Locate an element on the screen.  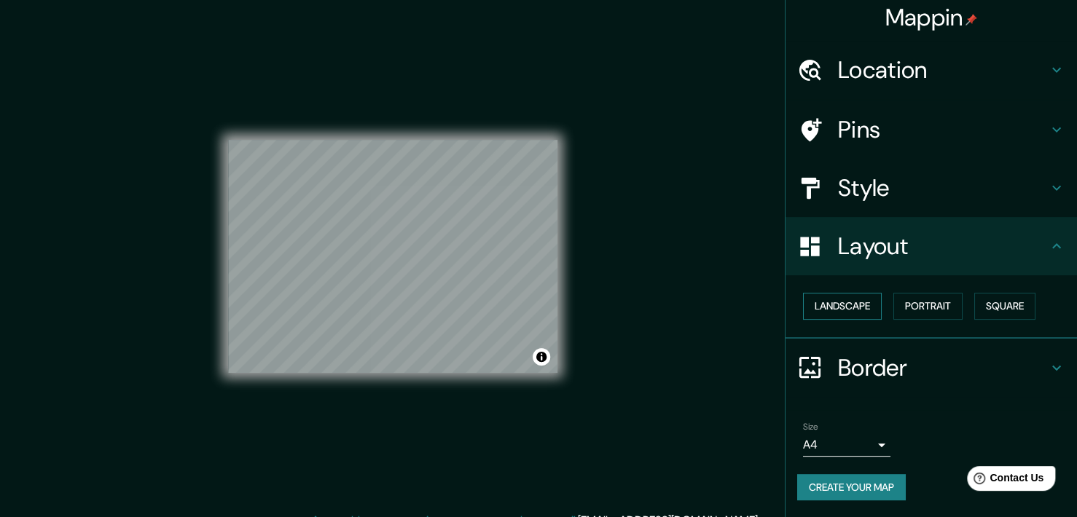
button: Square is located at coordinates (1005, 306).